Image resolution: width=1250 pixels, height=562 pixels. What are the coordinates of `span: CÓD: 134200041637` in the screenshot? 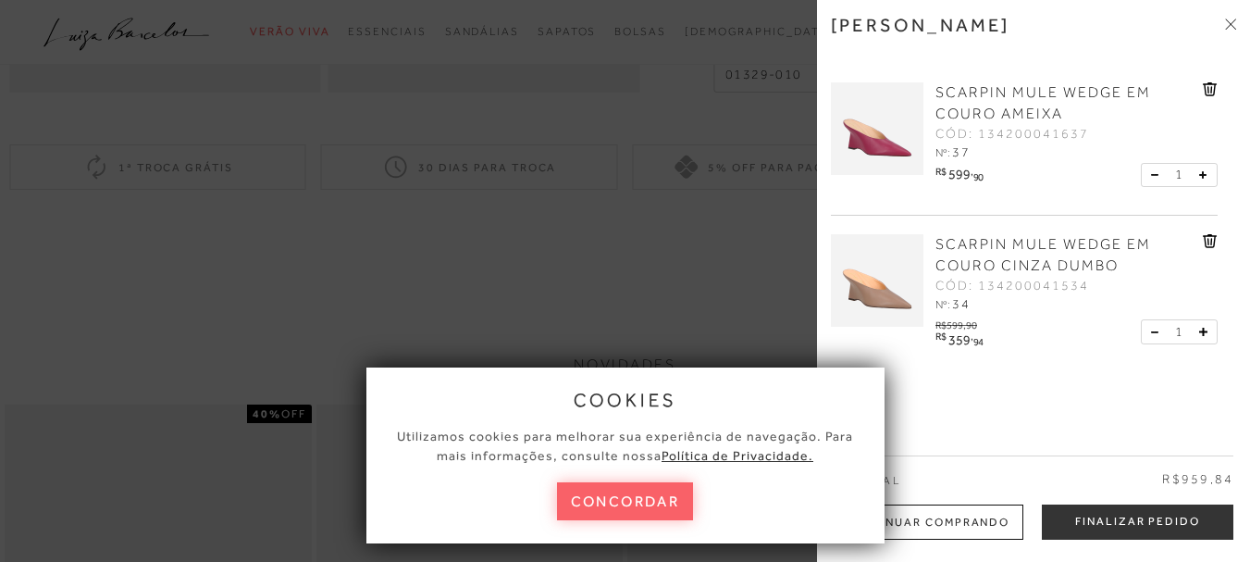 It's located at (1012, 134).